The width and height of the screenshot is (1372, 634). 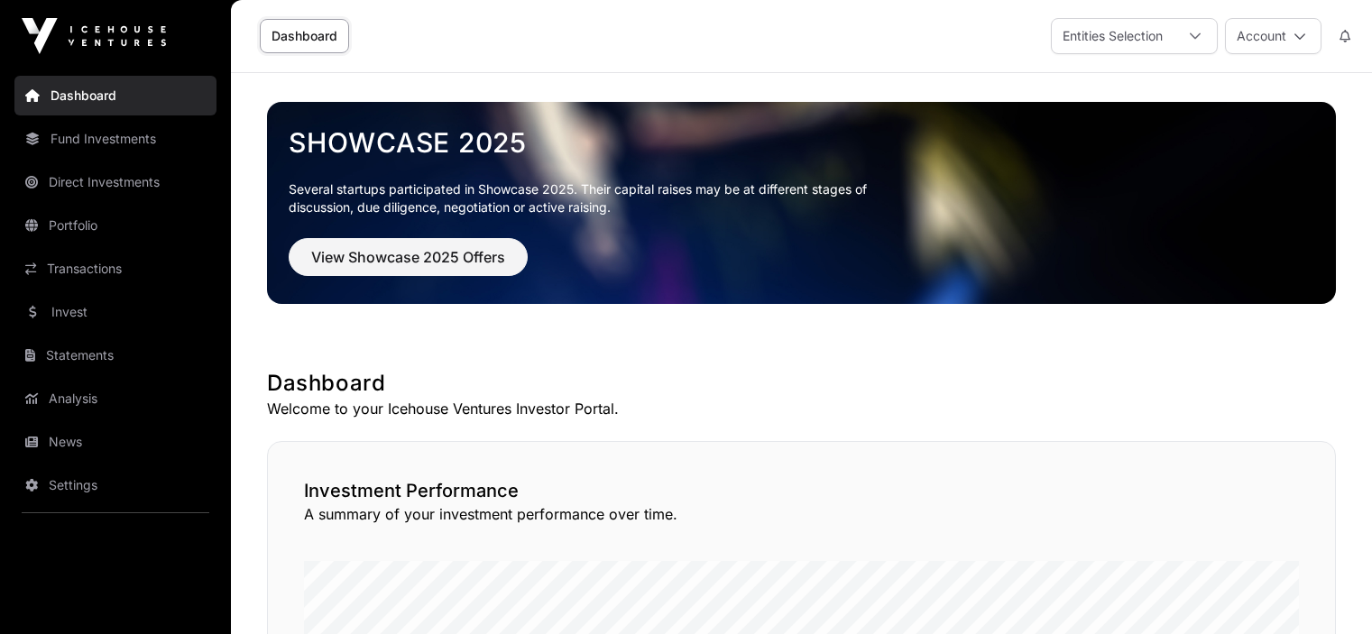 What do you see at coordinates (115, 269) in the screenshot?
I see `a: Transactions` at bounding box center [115, 269].